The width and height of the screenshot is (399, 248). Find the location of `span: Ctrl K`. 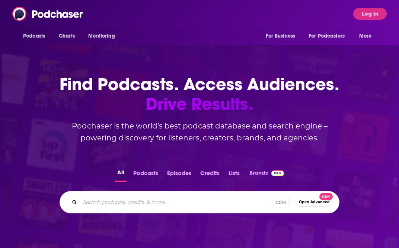

span: Ctrl K is located at coordinates (280, 202).